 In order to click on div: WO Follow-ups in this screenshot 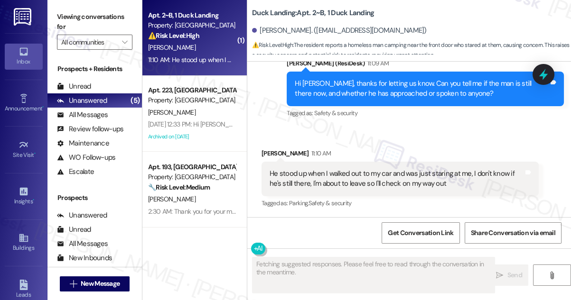, I will do `click(86, 158)`.